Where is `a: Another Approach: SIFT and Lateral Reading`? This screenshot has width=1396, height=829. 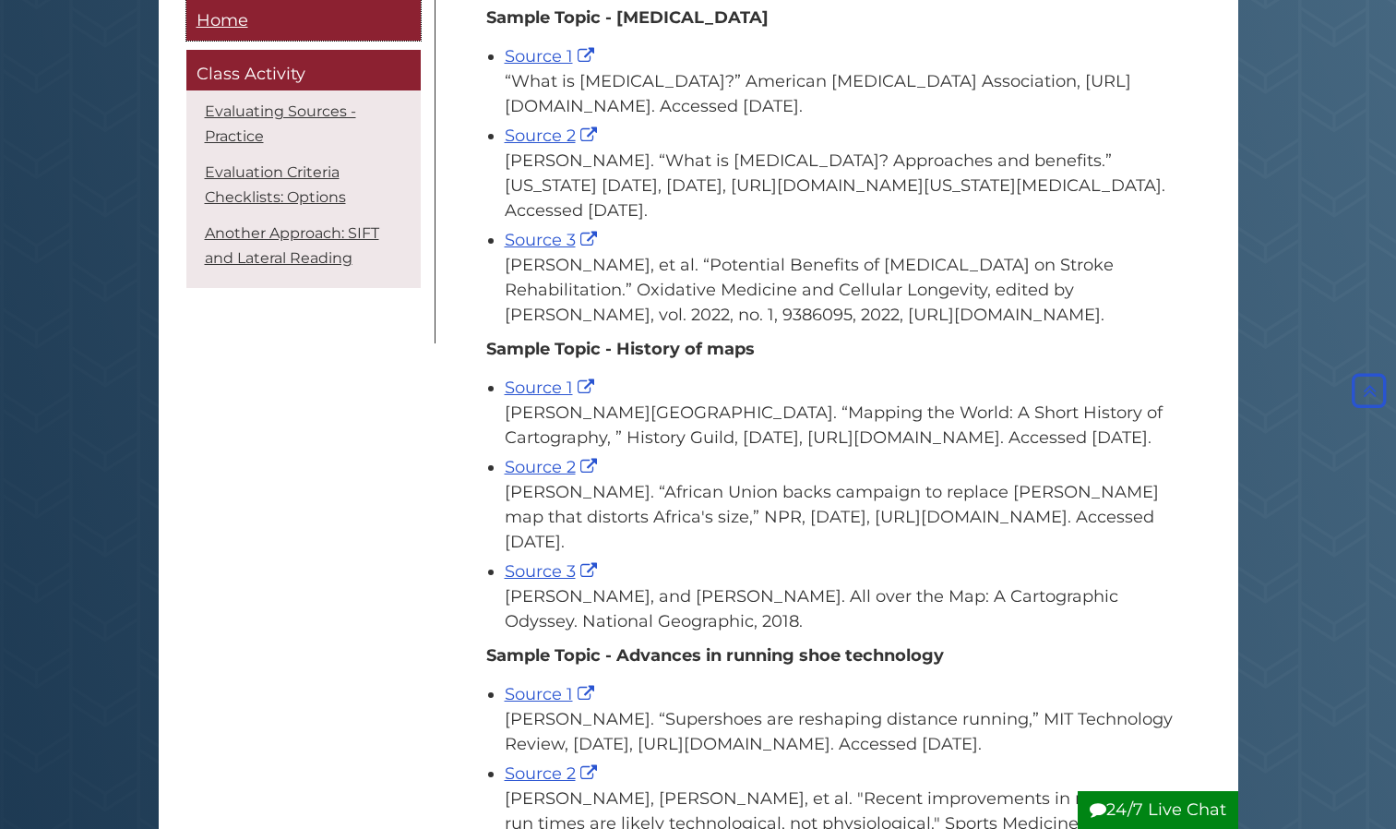 a: Another Approach: SIFT and Lateral Reading is located at coordinates (292, 245).